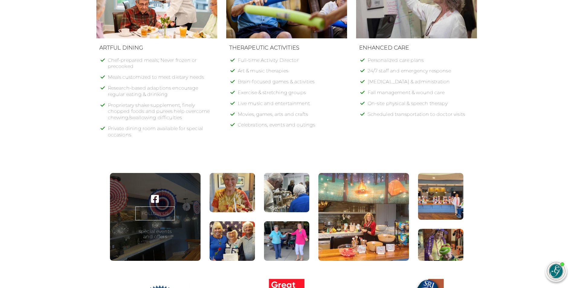  I want to click on a: FOLLOW US, so click(155, 214).